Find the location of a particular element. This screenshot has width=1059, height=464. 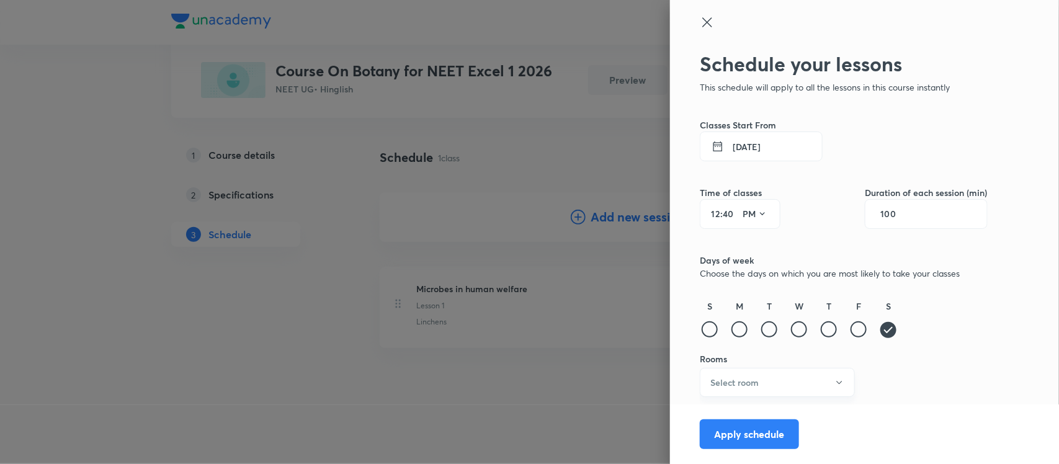

h6: Time of classes is located at coordinates (740, 192).